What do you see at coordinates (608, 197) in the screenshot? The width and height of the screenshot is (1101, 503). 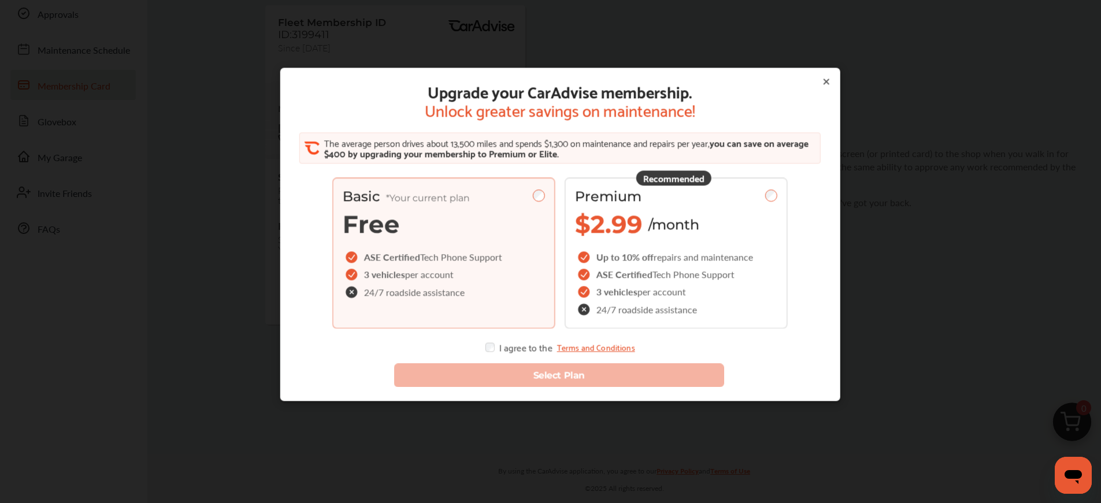 I see `span: Premium` at bounding box center [608, 197].